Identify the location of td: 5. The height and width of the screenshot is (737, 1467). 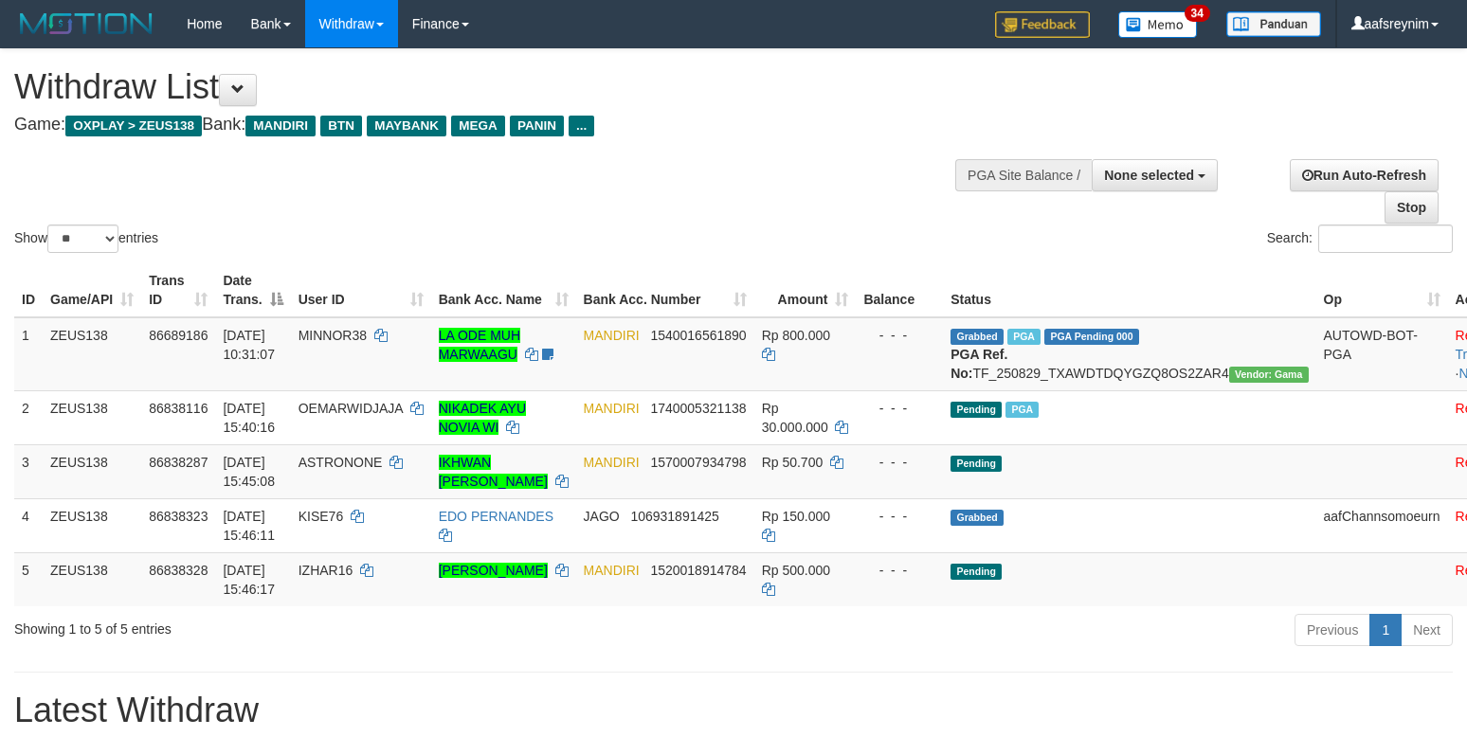
(28, 579).